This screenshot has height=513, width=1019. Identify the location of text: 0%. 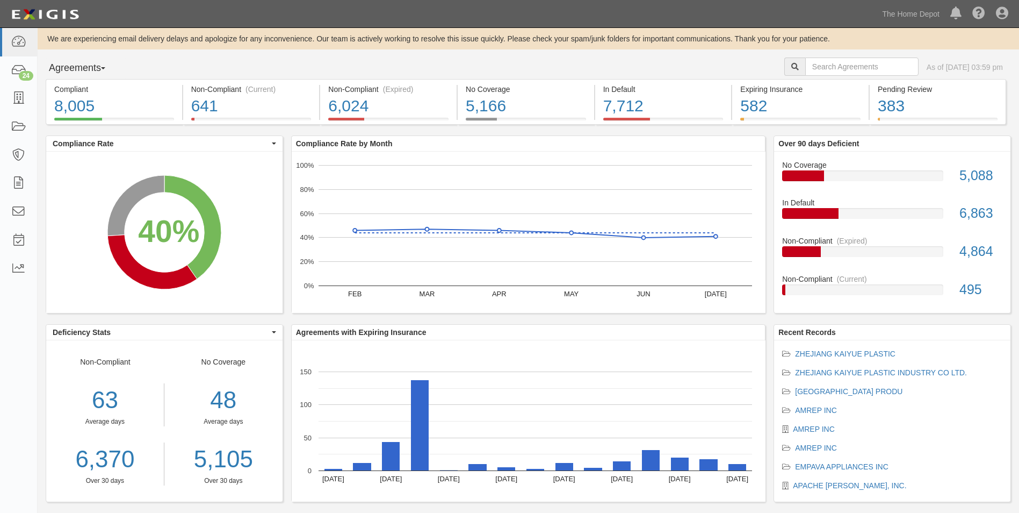
(308, 285).